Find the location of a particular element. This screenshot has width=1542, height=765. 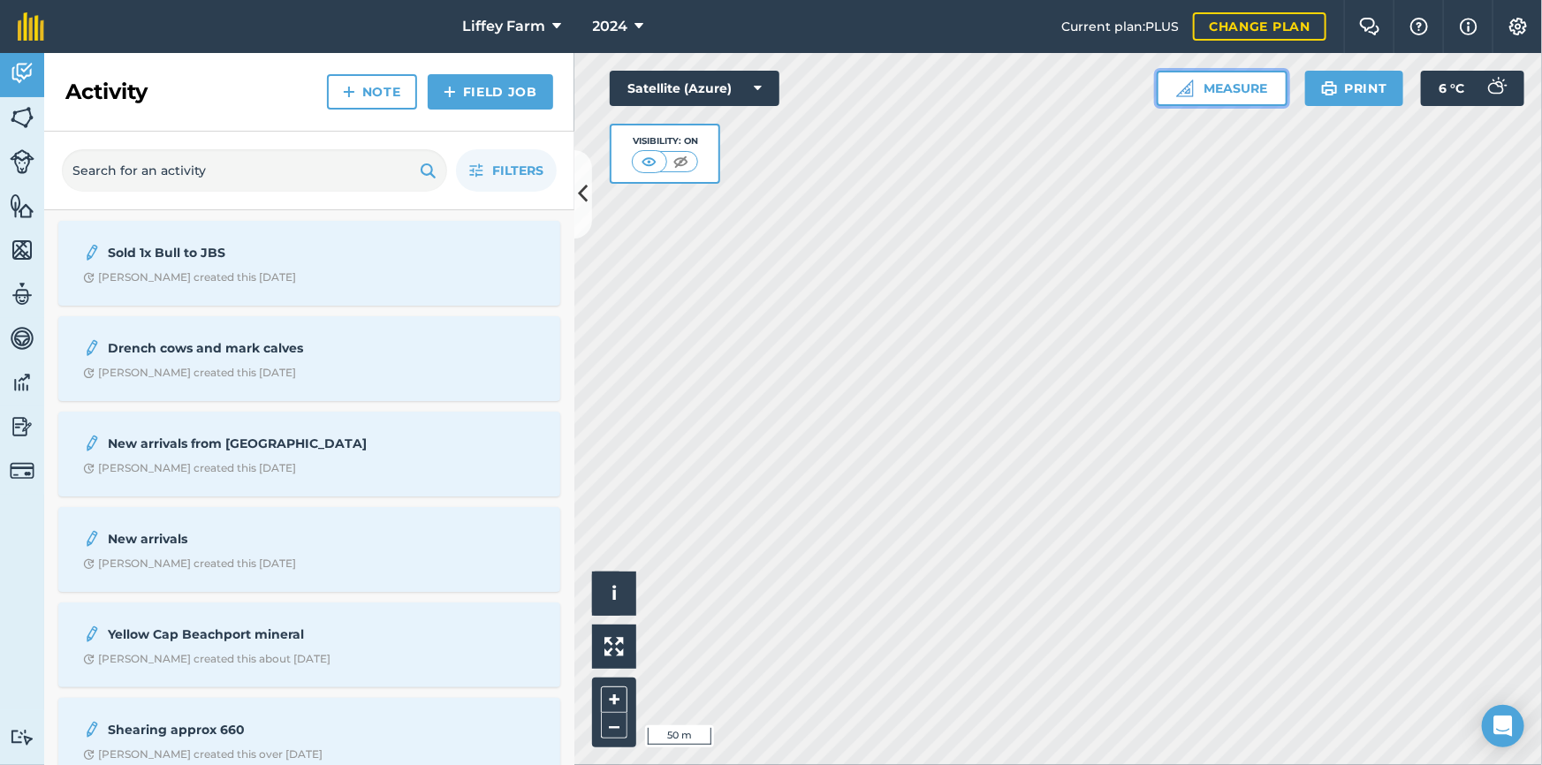

strong: Shearing approx 660 is located at coordinates (247, 730).